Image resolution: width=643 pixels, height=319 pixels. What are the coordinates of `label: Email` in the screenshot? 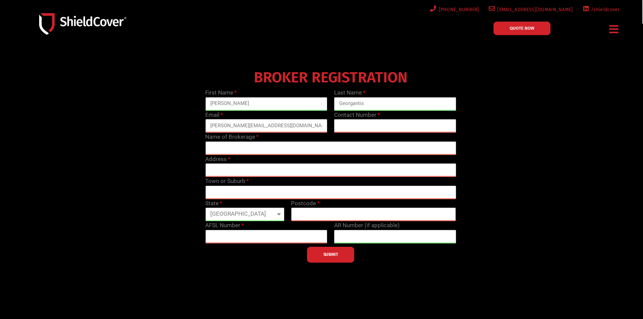 It's located at (214, 115).